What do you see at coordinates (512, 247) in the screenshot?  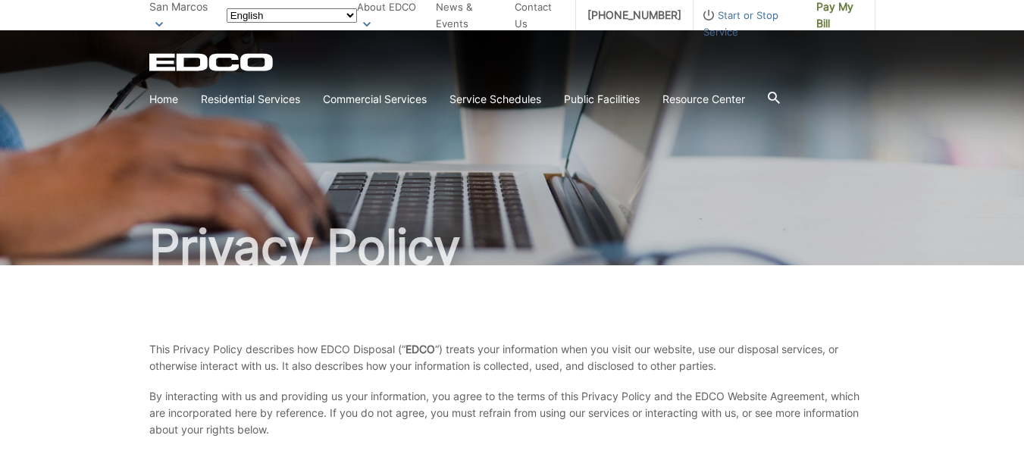 I see `h1: Privacy Policy` at bounding box center [512, 247].